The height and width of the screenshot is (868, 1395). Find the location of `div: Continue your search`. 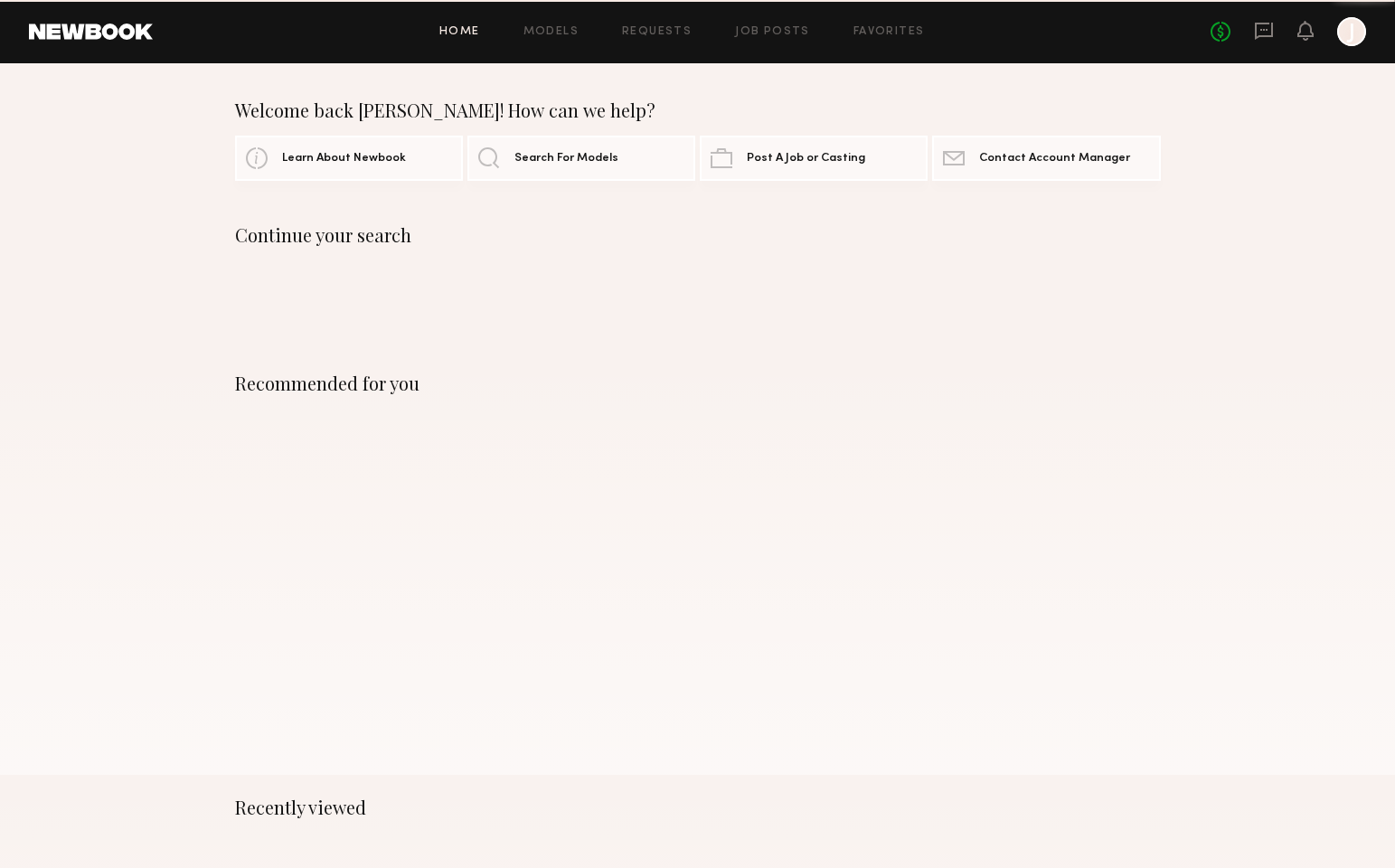

div: Continue your search is located at coordinates (698, 235).